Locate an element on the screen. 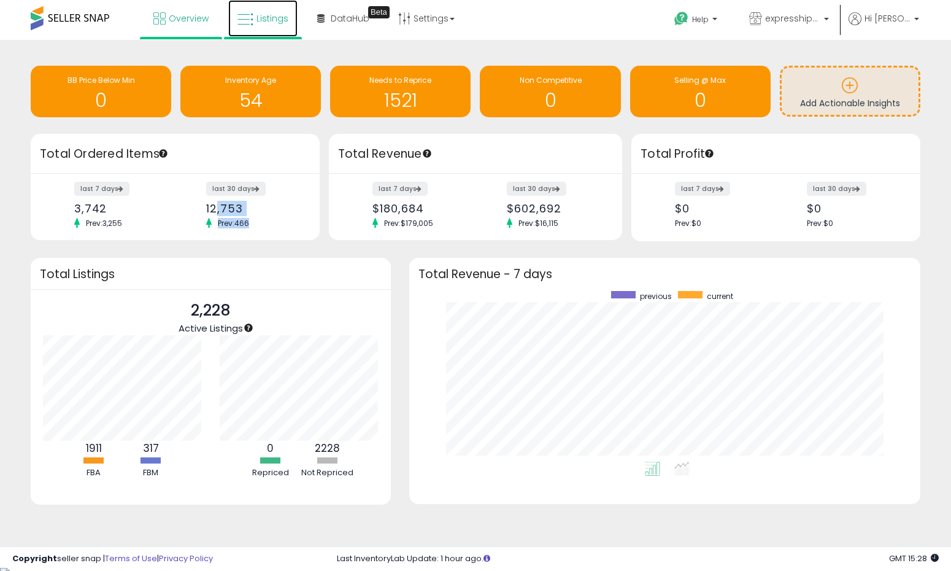  div: 3,742 is located at coordinates (120, 208).